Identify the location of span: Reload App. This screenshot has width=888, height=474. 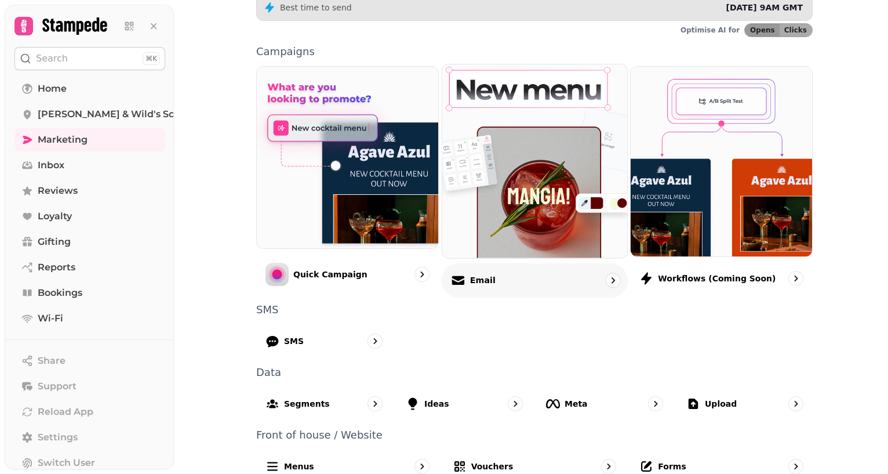
(66, 412).